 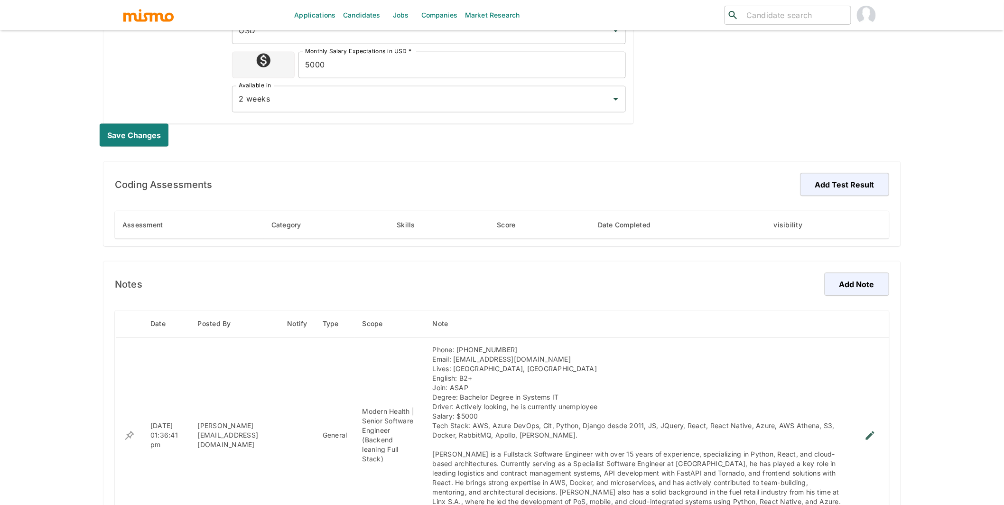 I want to click on th: Scope, so click(x=390, y=324).